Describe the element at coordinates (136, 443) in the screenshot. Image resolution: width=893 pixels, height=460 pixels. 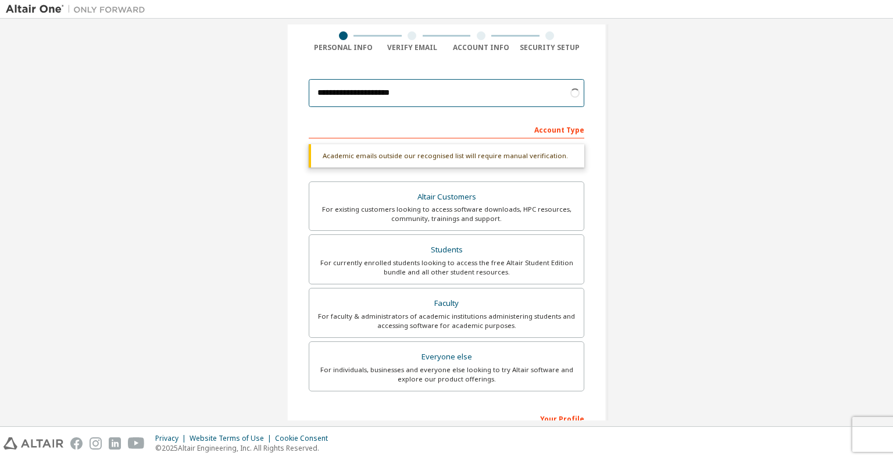
I see `img: youtube.svg` at that location.